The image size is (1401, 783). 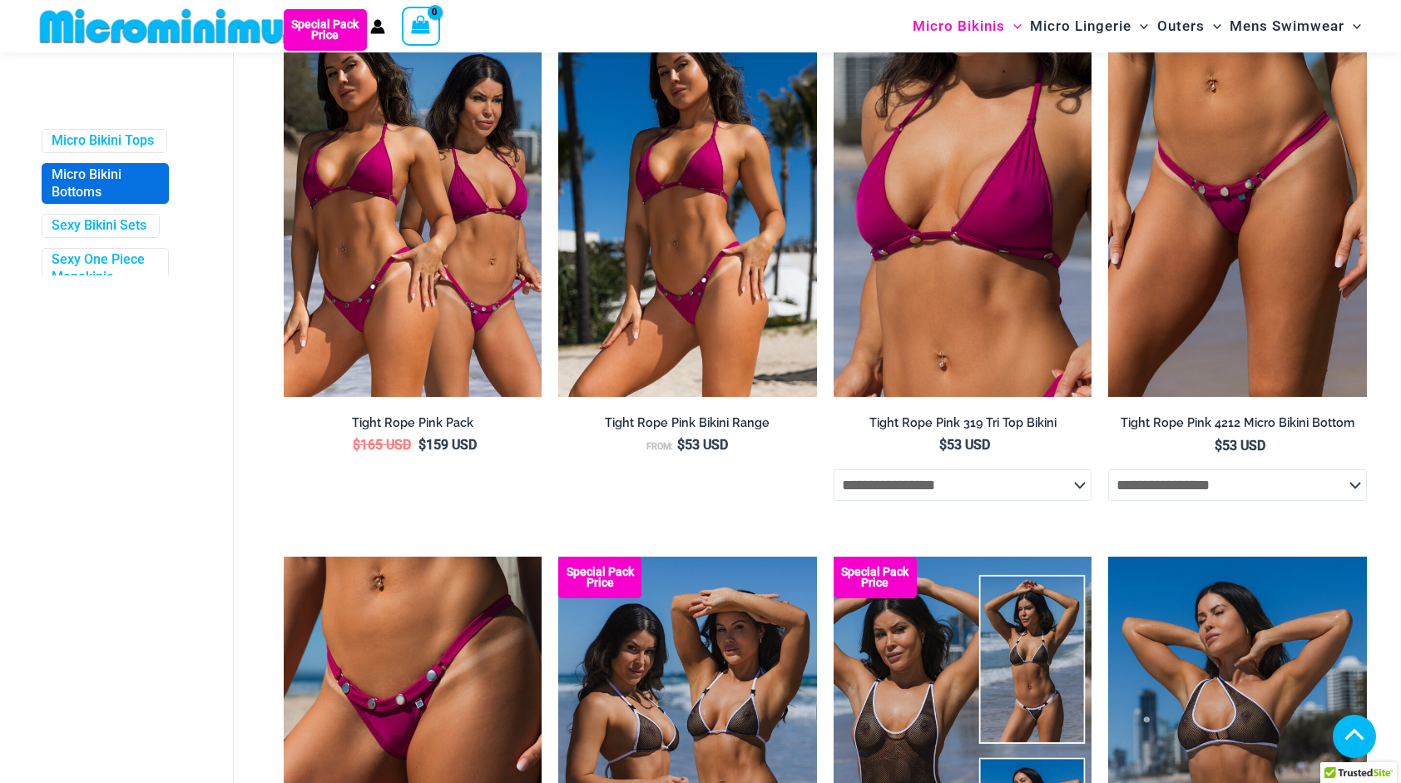 I want to click on span: Outers, so click(x=1180, y=26).